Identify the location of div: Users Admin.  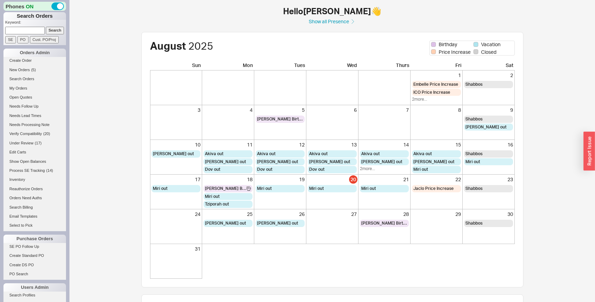
(35, 287).